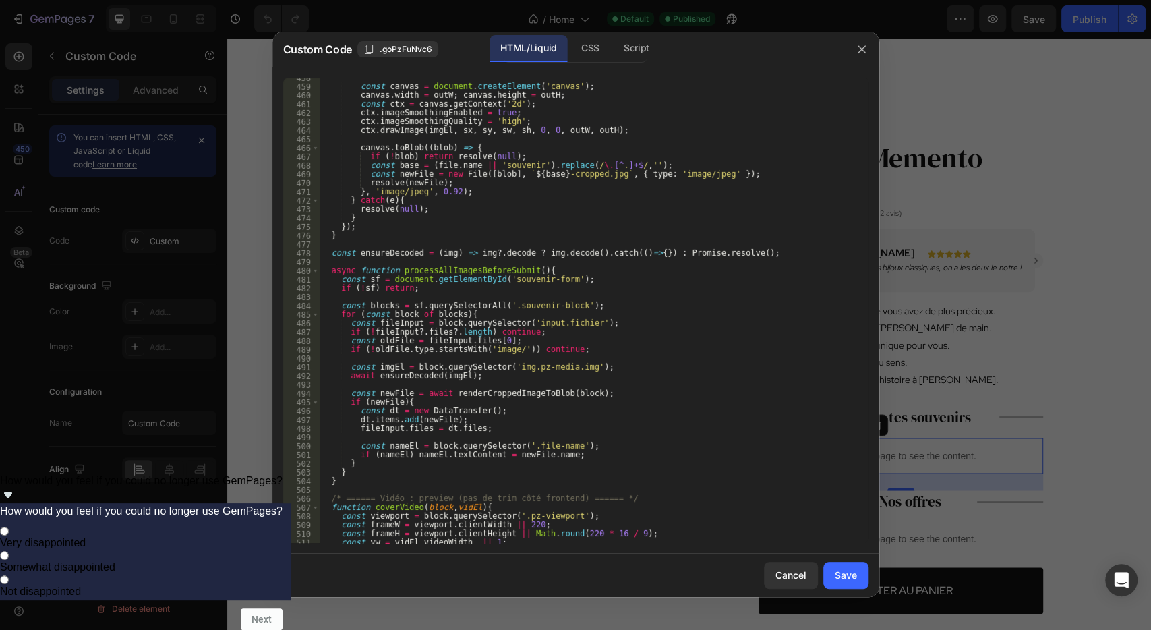  Describe the element at coordinates (302, 534) in the screenshot. I see `div: 510` at that location.